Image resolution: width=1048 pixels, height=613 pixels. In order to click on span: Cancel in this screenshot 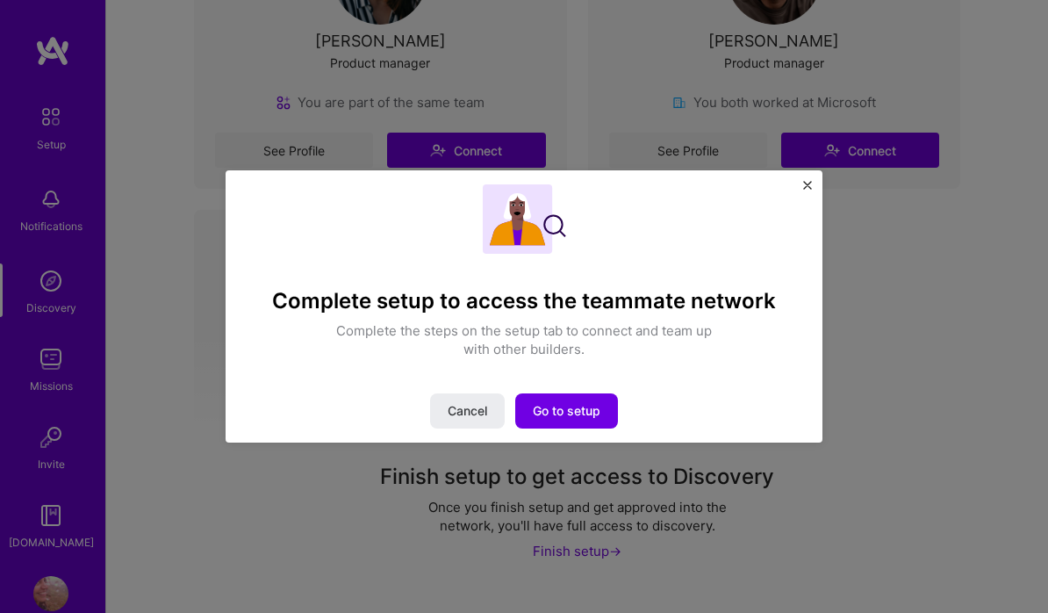, I will do `click(467, 411)`.